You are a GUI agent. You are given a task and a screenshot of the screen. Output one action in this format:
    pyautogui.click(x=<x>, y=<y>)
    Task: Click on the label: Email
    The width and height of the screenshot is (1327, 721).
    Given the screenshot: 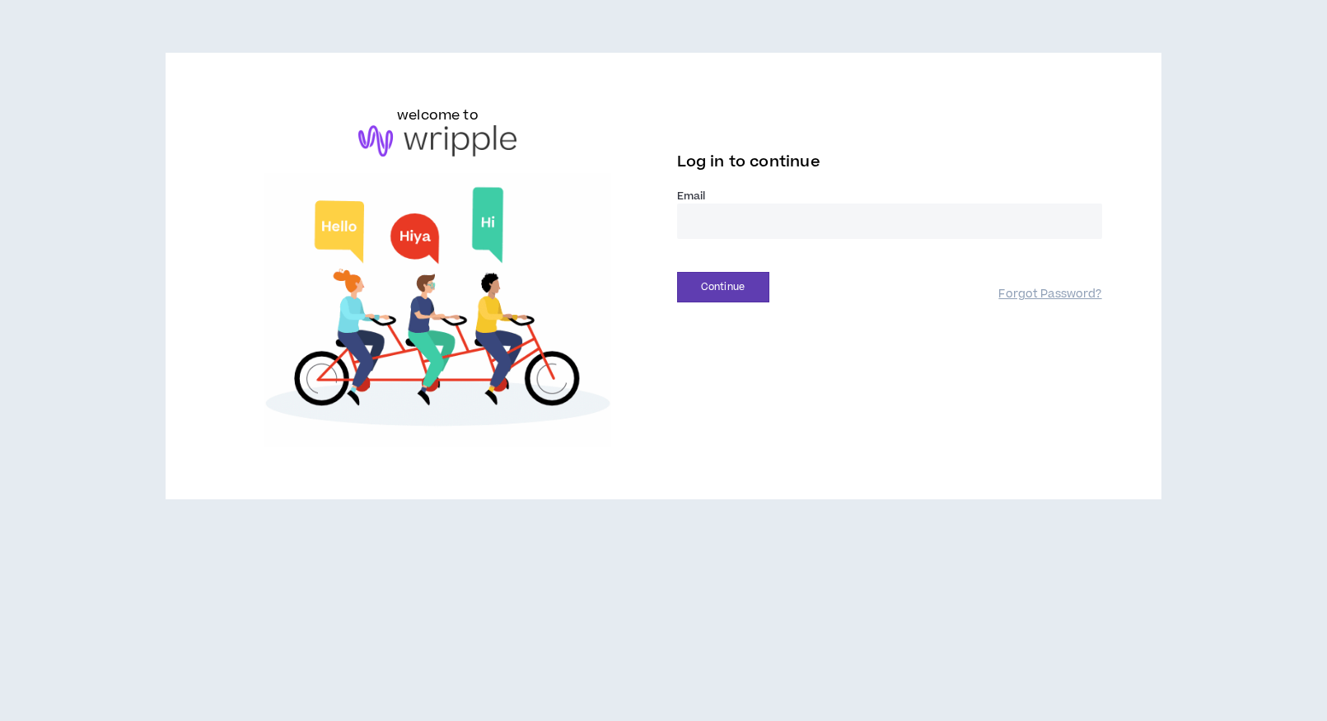 What is the action you would take?
    pyautogui.click(x=889, y=196)
    